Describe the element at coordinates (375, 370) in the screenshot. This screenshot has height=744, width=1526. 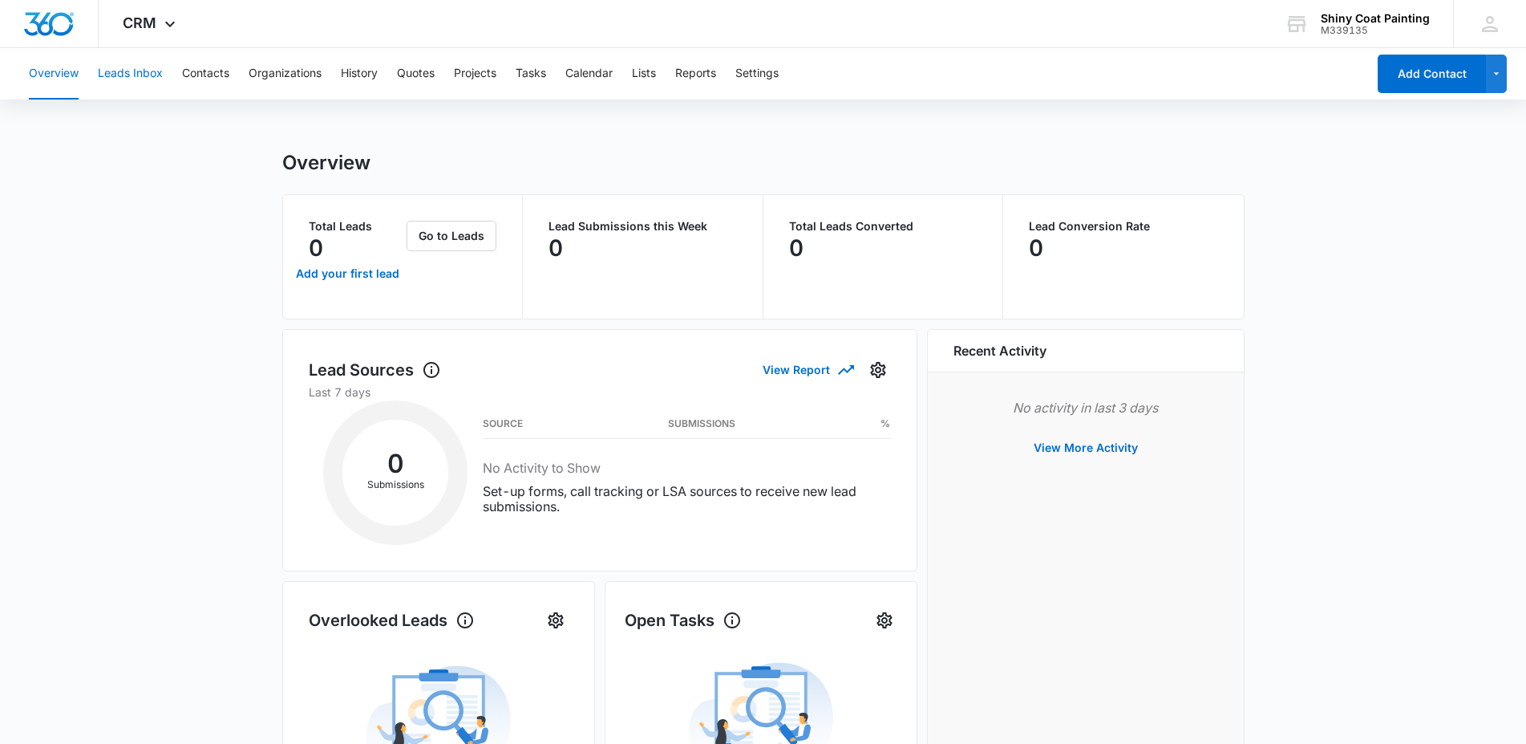
I see `h1: Lead Sources` at that location.